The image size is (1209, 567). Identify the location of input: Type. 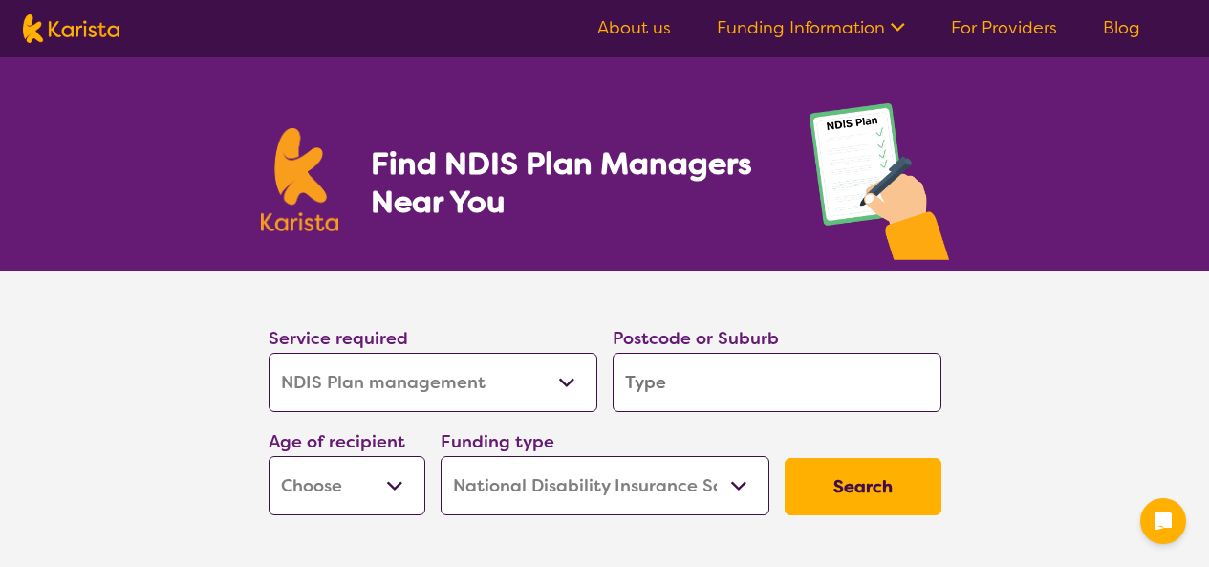
(777, 382).